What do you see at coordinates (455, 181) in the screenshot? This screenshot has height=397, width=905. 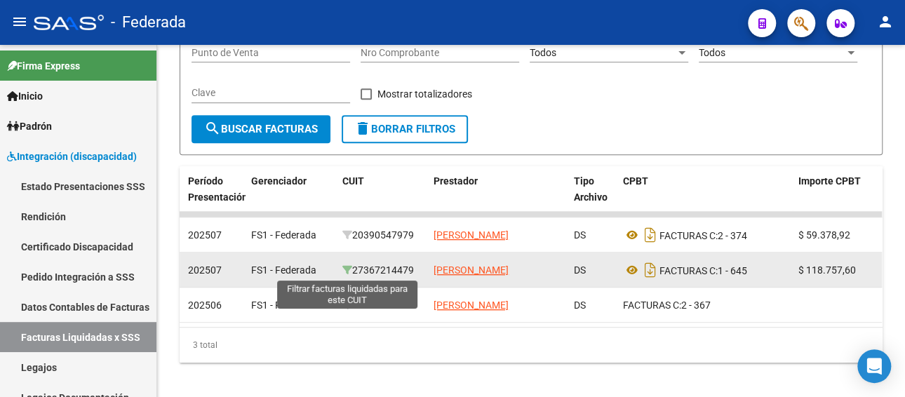 I see `span: Prestador` at bounding box center [455, 181].